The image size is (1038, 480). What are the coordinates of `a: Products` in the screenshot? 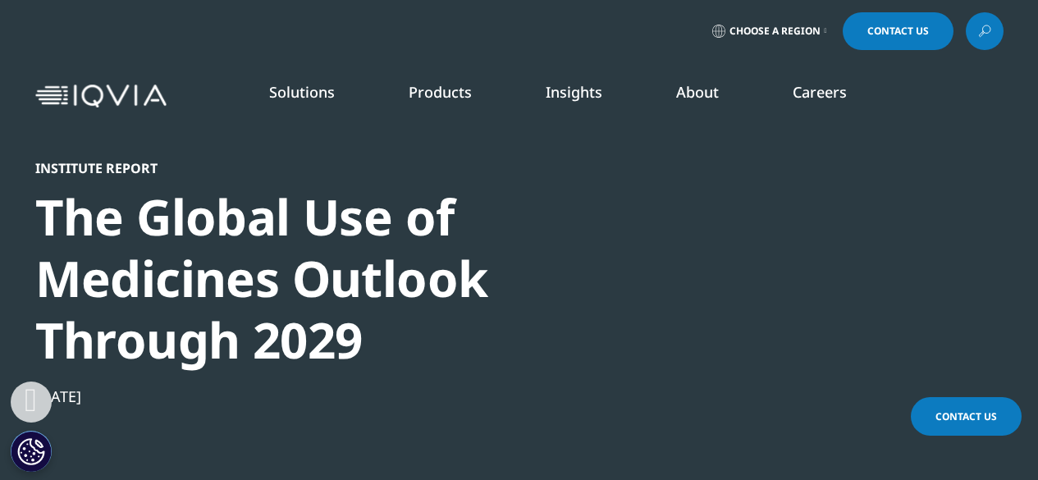 It's located at (440, 92).